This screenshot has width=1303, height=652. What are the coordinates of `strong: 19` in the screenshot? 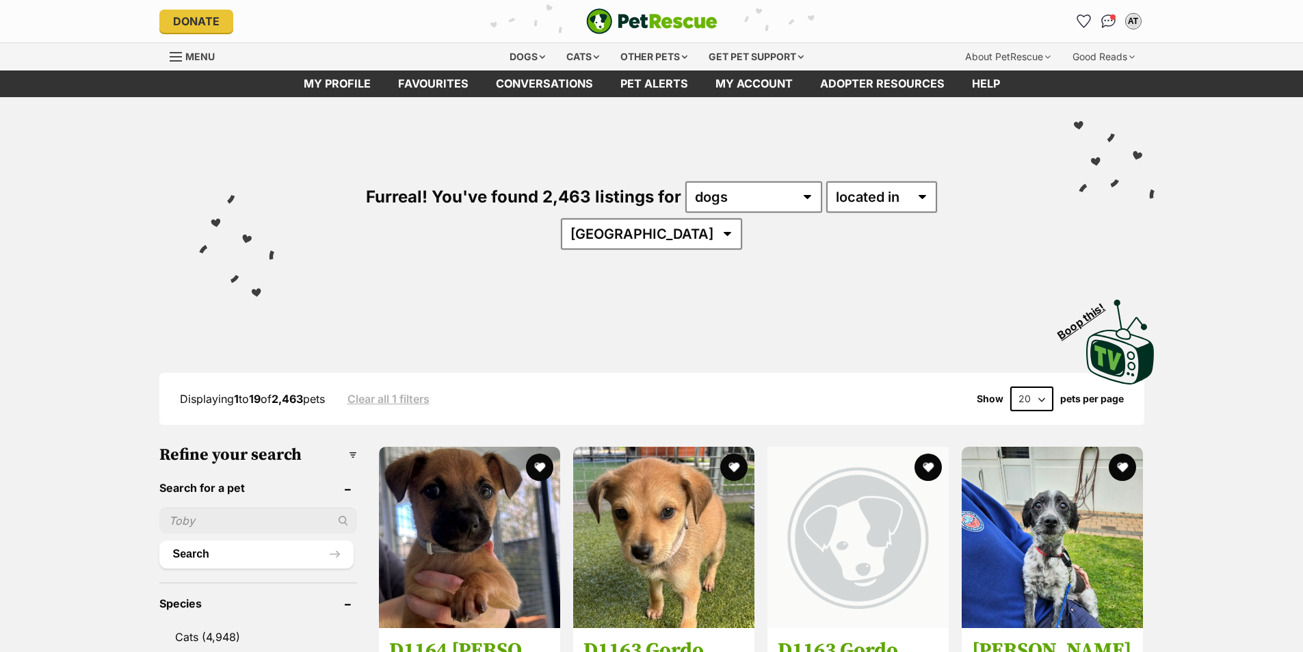 It's located at (254, 399).